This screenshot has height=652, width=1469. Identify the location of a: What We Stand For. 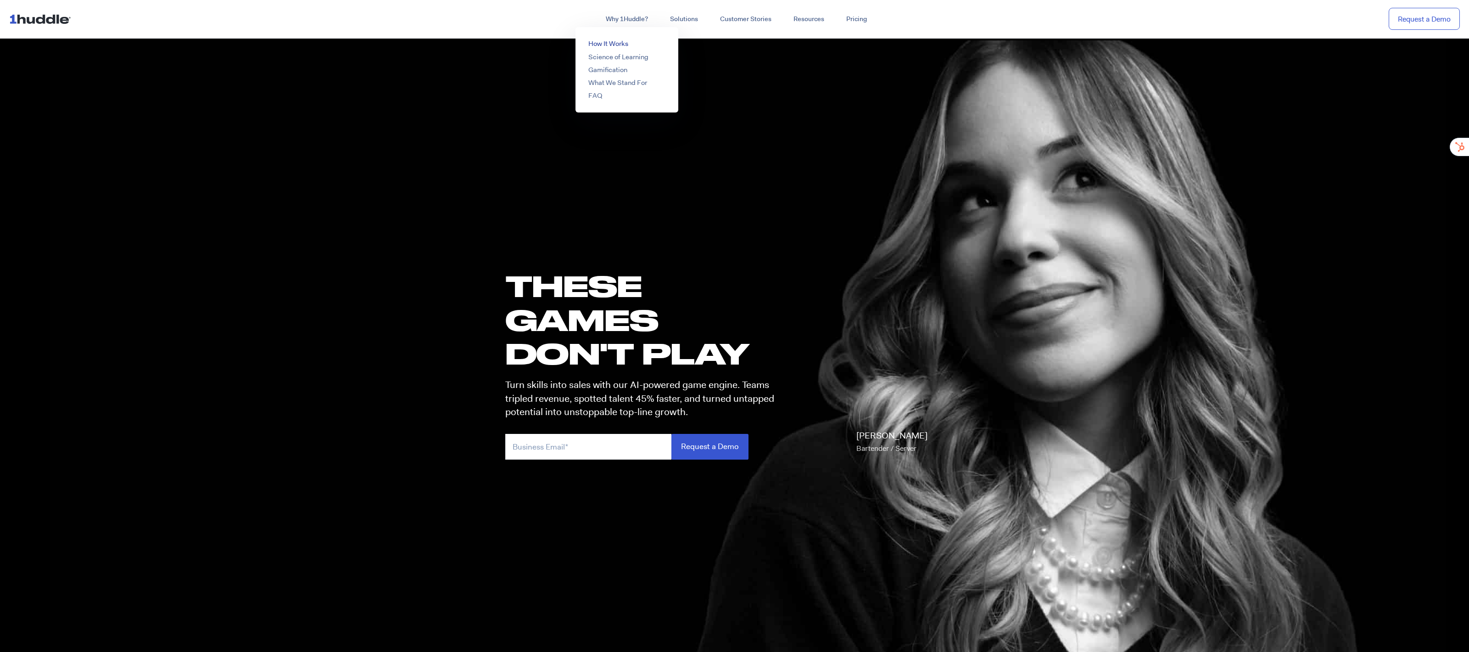
(618, 83).